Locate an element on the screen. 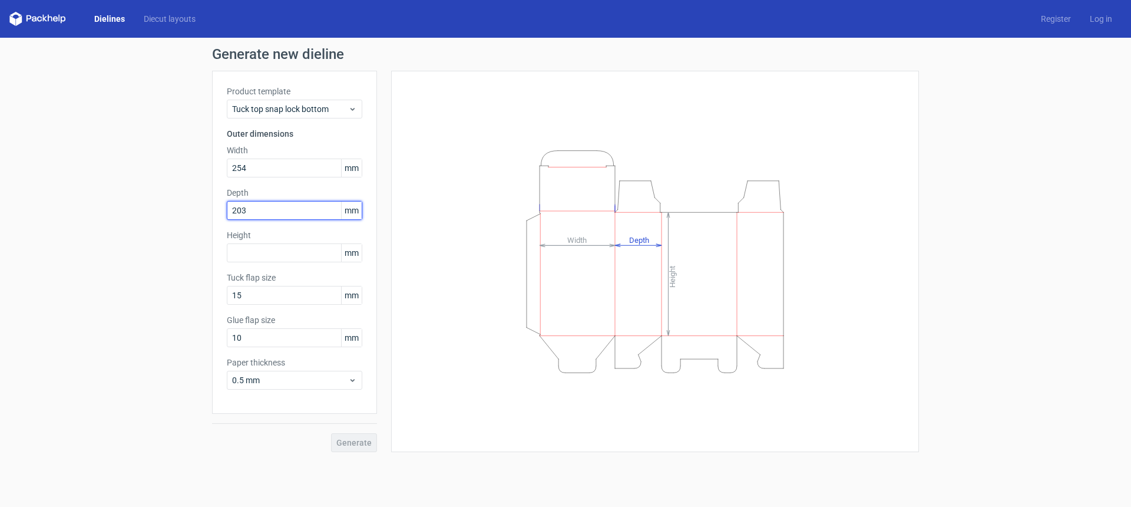  label: Height is located at coordinates (295, 235).